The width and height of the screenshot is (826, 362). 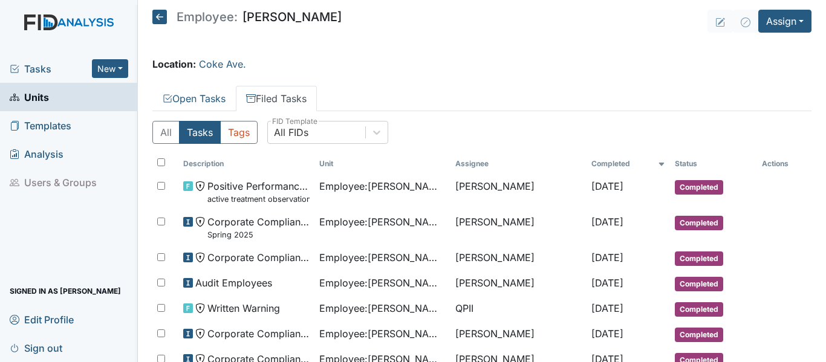 What do you see at coordinates (244, 309) in the screenshot?
I see `span: Written Warning` at bounding box center [244, 309].